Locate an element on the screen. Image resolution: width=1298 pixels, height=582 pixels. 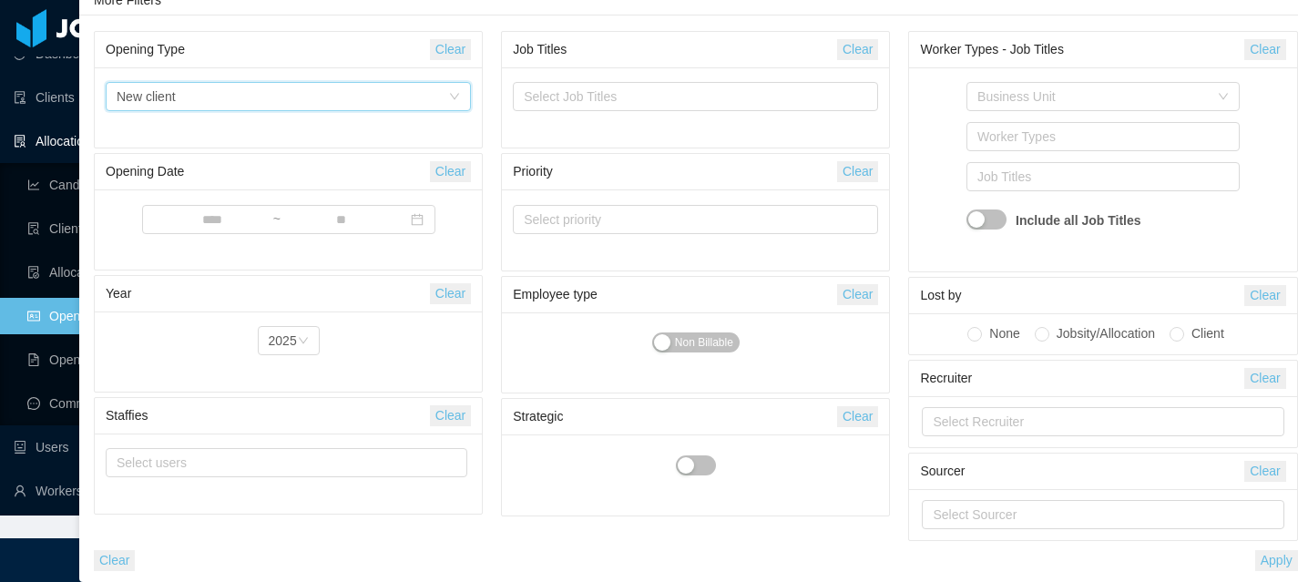
div: Lost by is located at coordinates (1082, 295).